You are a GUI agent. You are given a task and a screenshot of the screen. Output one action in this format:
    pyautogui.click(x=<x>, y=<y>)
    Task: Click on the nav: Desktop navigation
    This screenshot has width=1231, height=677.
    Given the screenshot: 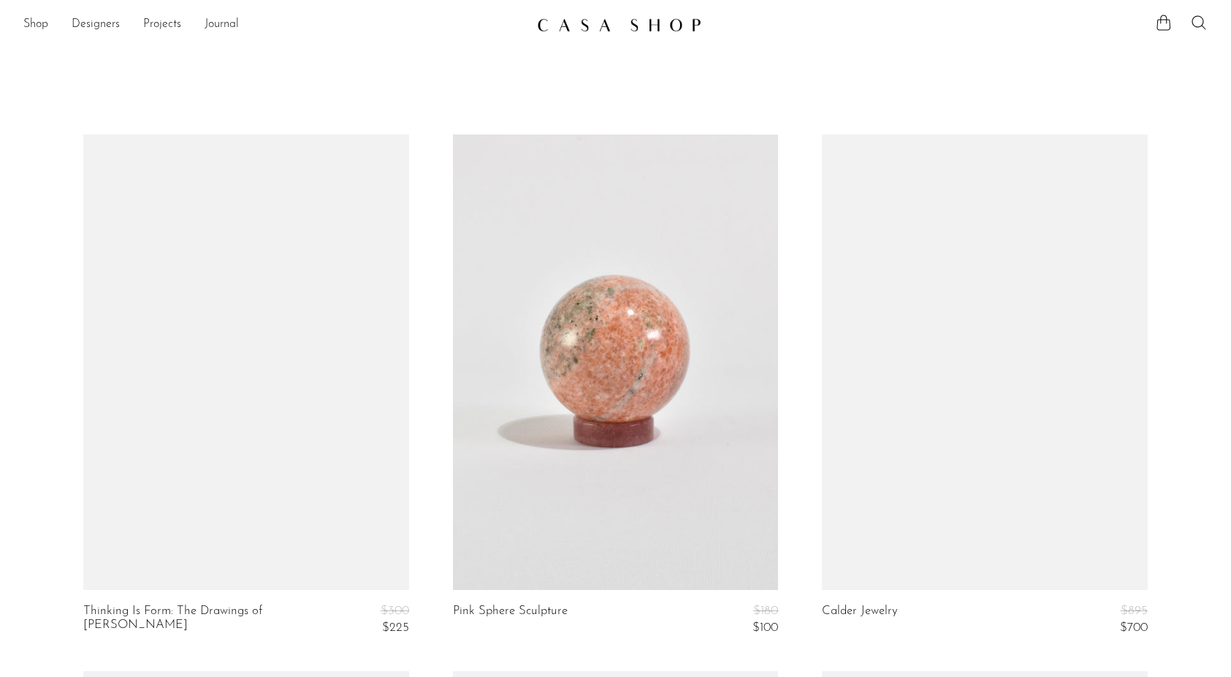 What is the action you would take?
    pyautogui.click(x=274, y=25)
    